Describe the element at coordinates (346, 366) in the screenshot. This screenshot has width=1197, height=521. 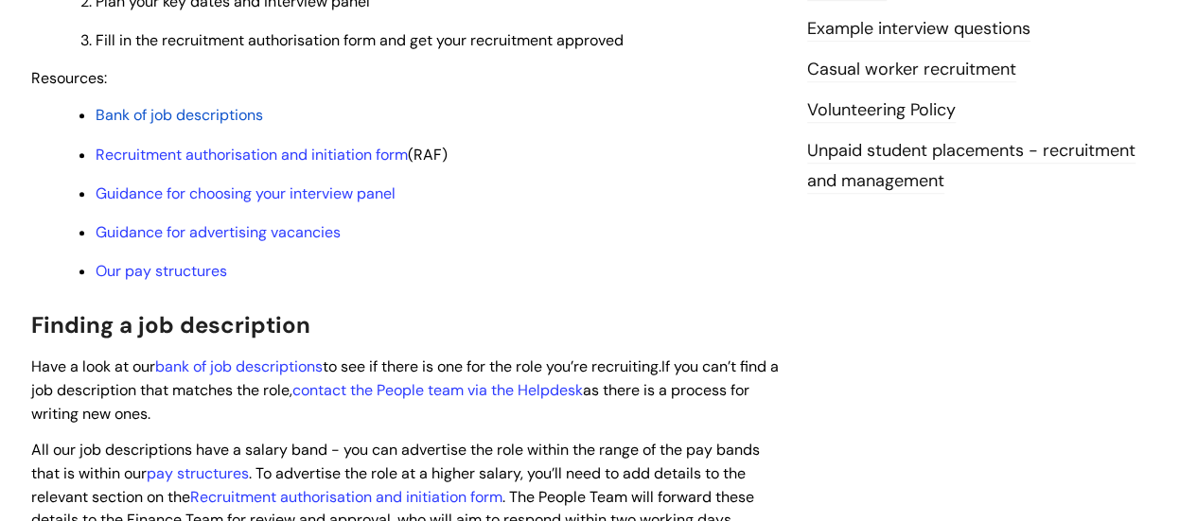
I see `span: Have a look at our to see if there is one for the role you’re recruiting.` at that location.